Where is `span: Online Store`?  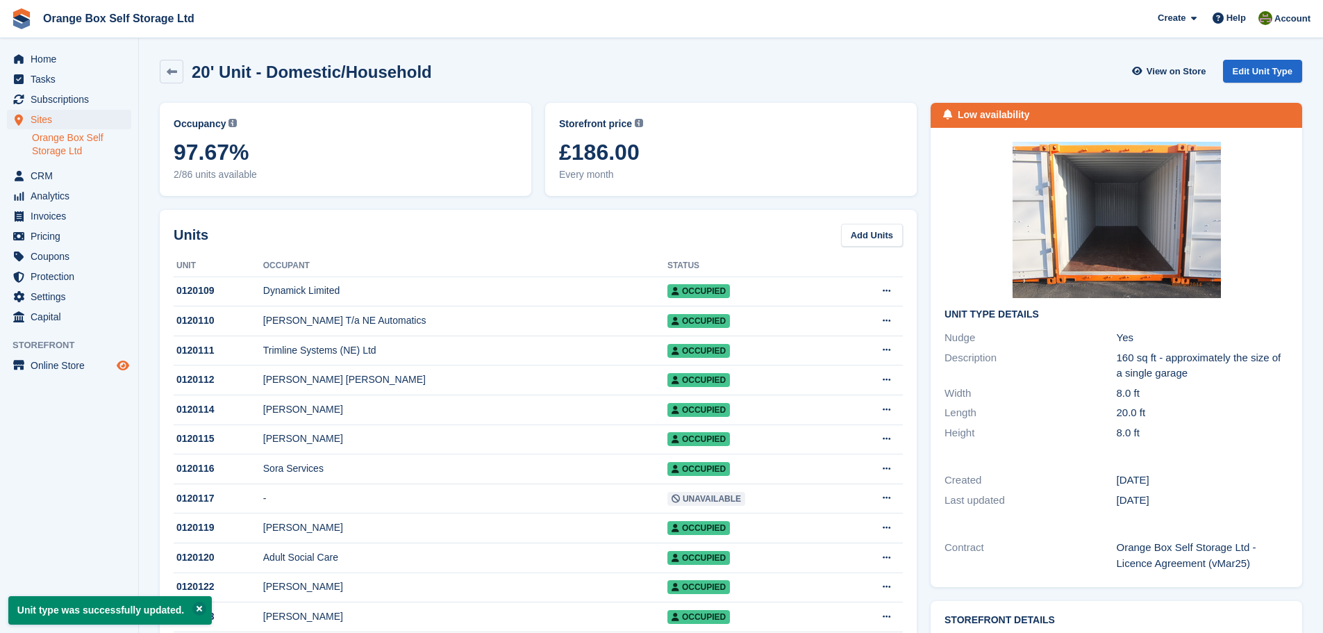 span: Online Store is located at coordinates (72, 365).